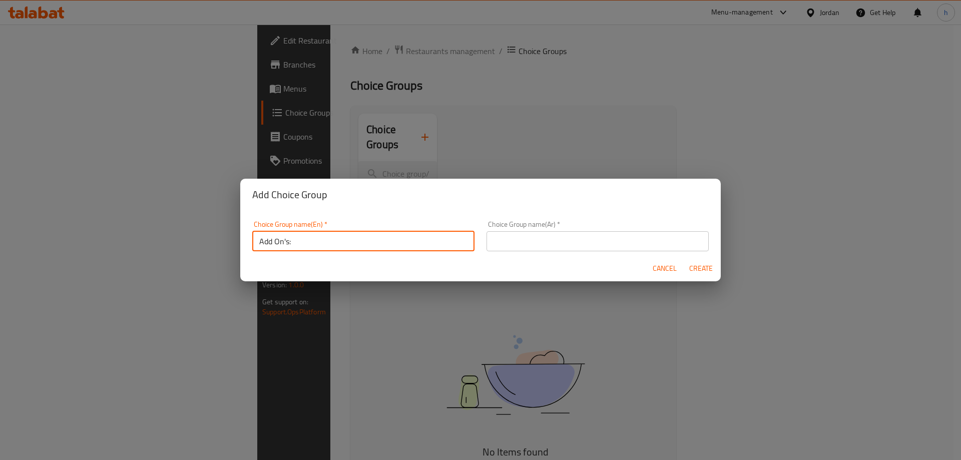 The width and height of the screenshot is (961, 460). What do you see at coordinates (597, 241) in the screenshot?
I see `input: Please enter Choice Group name(ar)` at bounding box center [597, 241].